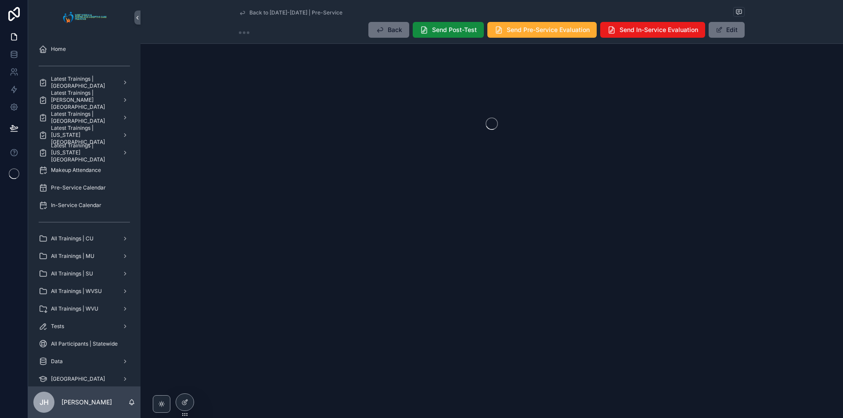 The width and height of the screenshot is (843, 418). Describe the element at coordinates (84, 211) in the screenshot. I see `div: scrollable content` at that location.